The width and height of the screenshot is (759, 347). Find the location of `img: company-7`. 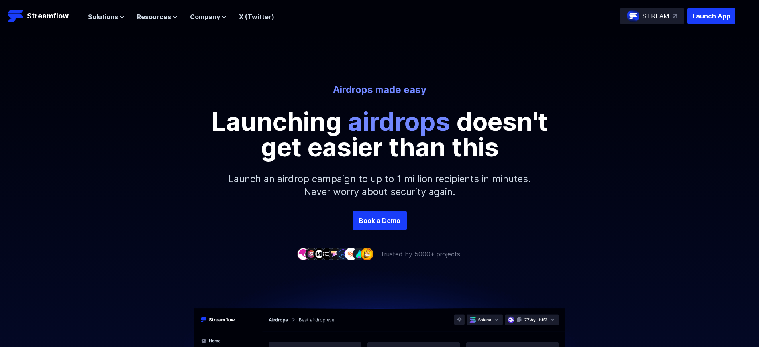

img: company-7 is located at coordinates (351, 254).